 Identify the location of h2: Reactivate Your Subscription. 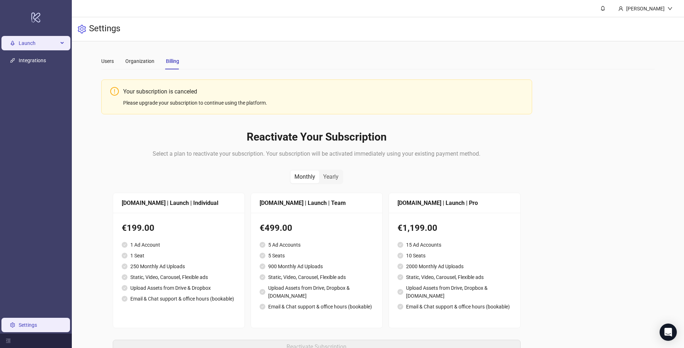
(317, 137).